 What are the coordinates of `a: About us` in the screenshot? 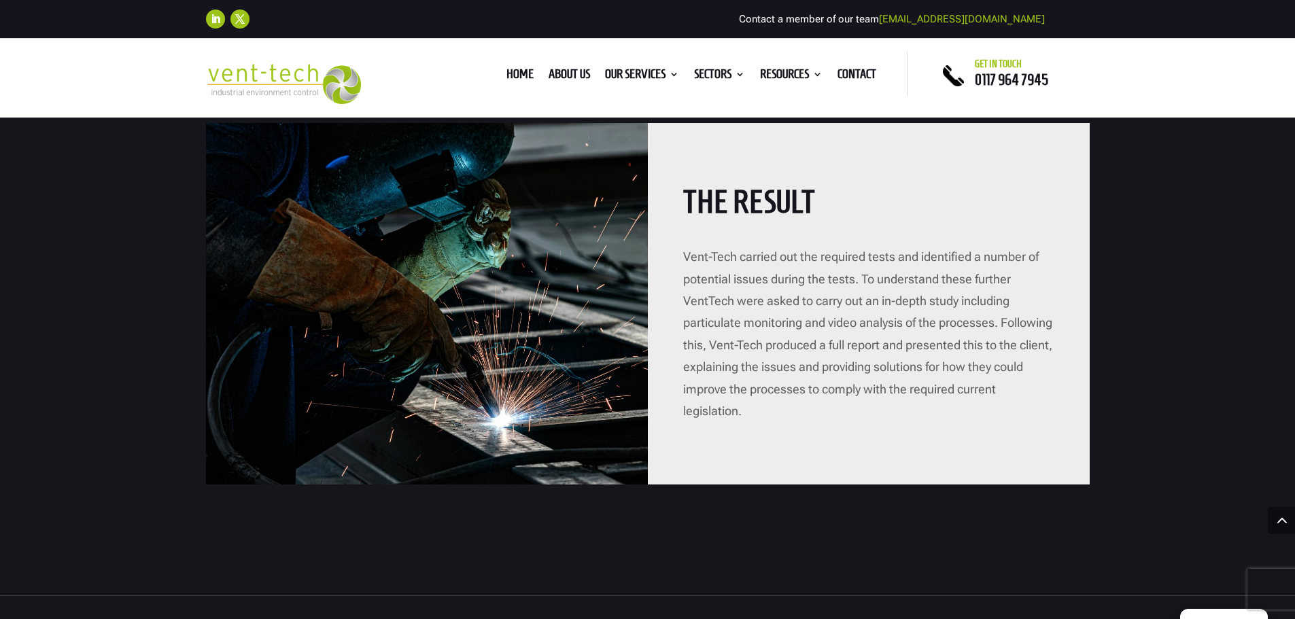 It's located at (569, 77).